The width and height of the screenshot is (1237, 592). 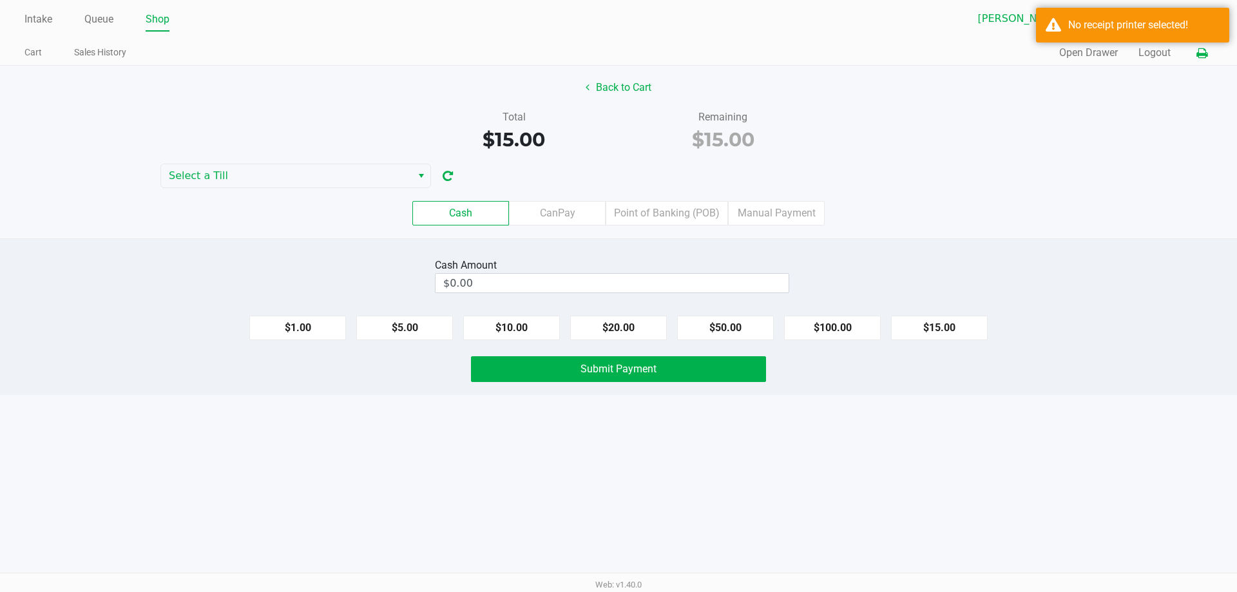 I want to click on button: $10.00, so click(x=511, y=328).